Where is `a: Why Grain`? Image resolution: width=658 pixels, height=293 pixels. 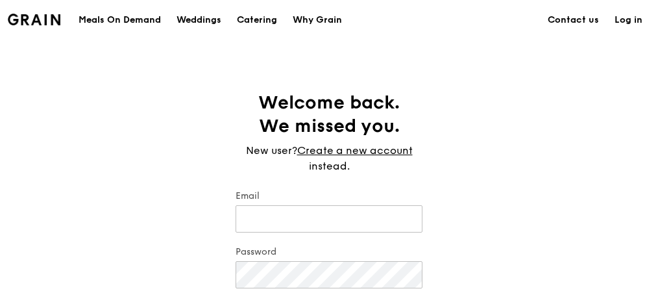
a: Why Grain is located at coordinates (317, 20).